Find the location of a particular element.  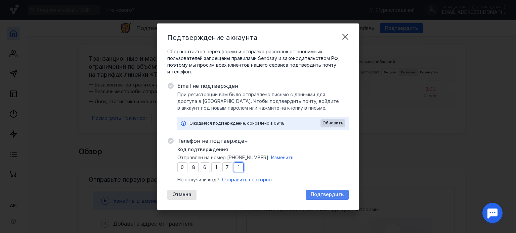

span: Изменить is located at coordinates (282, 157).